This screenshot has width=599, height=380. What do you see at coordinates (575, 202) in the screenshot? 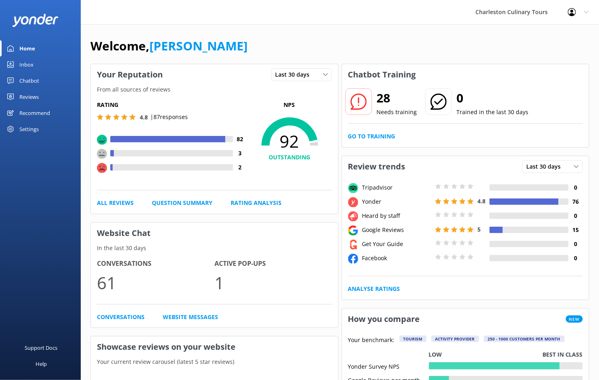
I see `h4: 76` at bounding box center [575, 202].